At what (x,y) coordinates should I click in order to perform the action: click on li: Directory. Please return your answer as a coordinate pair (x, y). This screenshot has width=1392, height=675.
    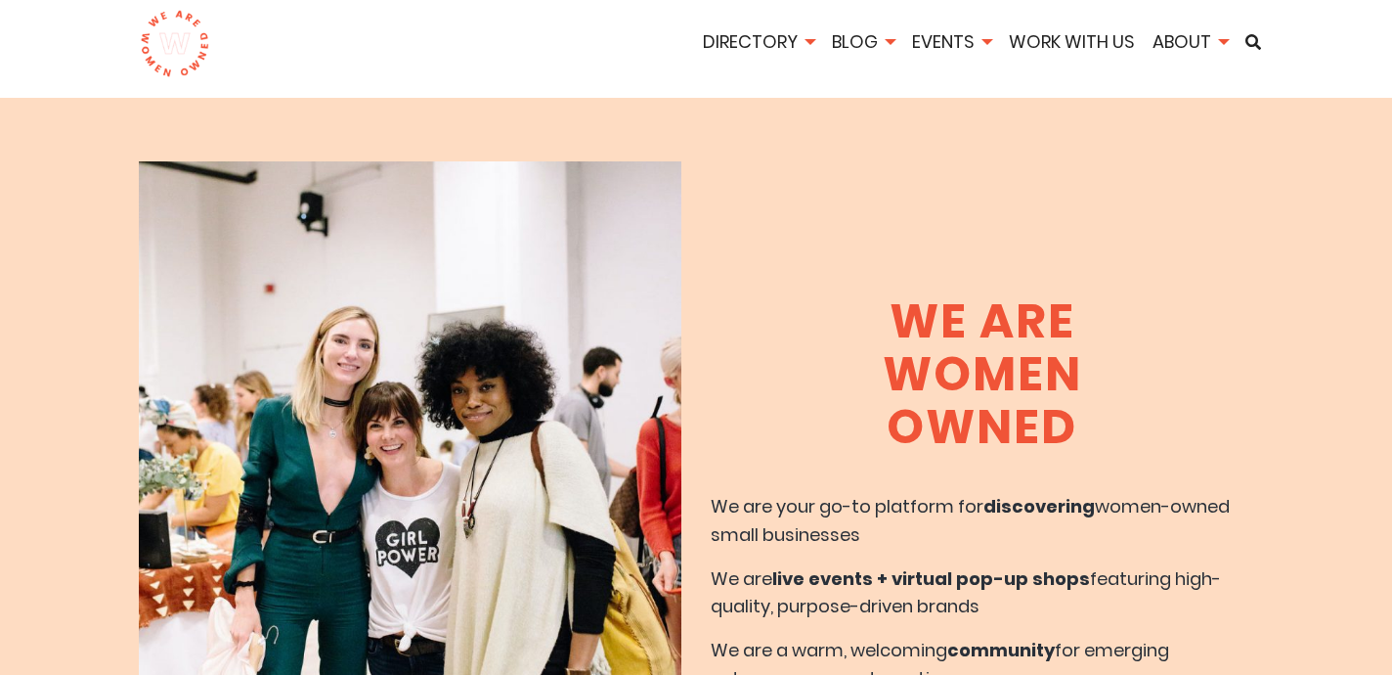
    Looking at the image, I should click on (759, 44).